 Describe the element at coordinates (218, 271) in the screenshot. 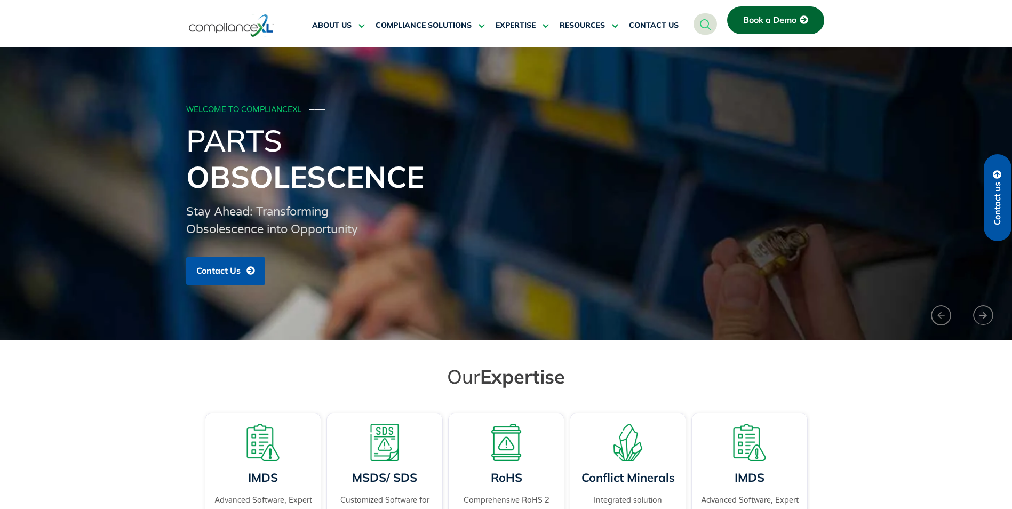

I see `span: Contact Us` at that location.